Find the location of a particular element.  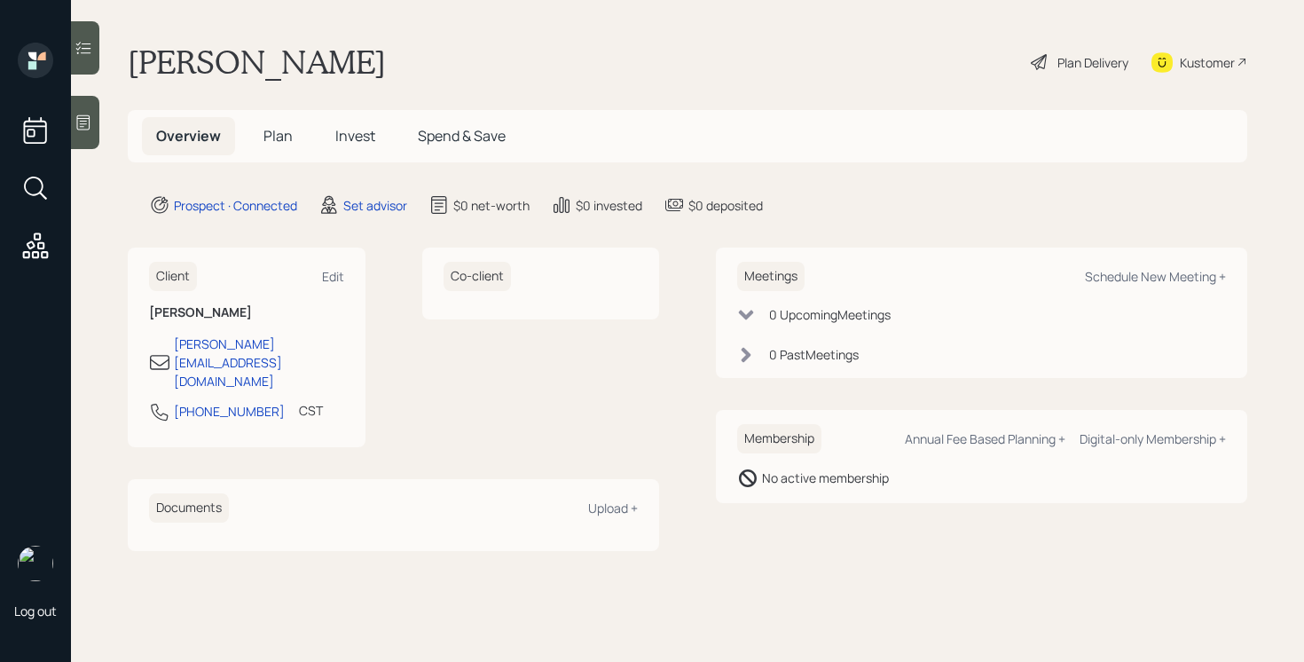

div: Annual Fee Based Planning + is located at coordinates (985, 438).